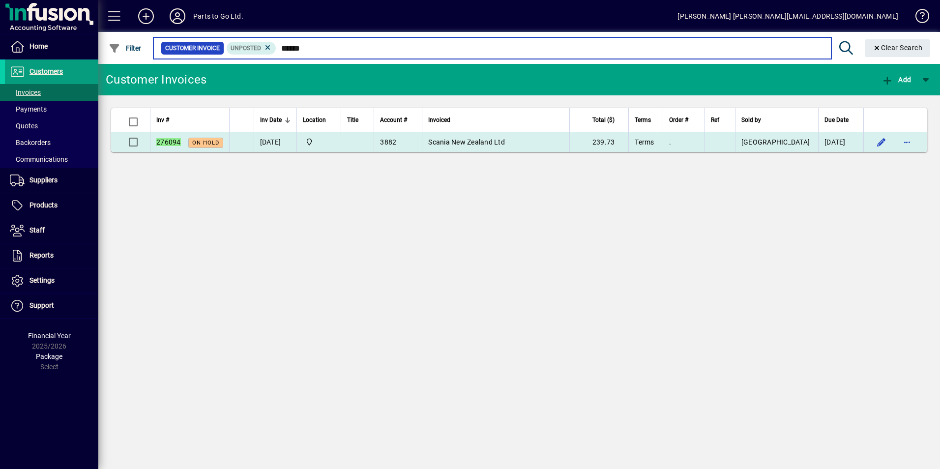  What do you see at coordinates (46, 71) in the screenshot?
I see `span: Customers` at bounding box center [46, 71].